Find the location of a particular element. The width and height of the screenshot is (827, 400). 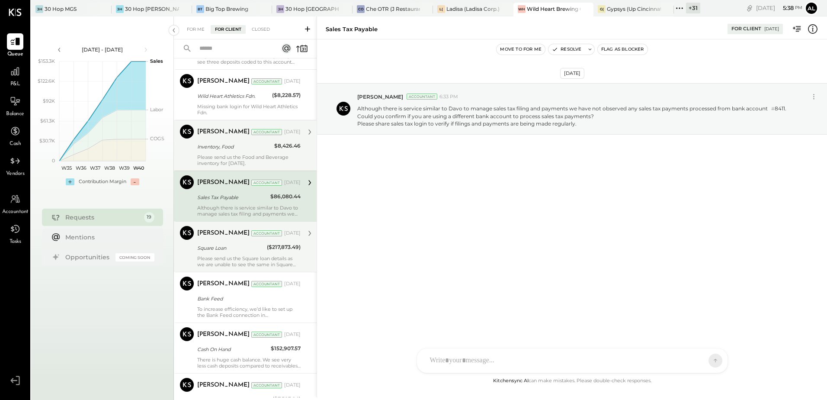

text: 0 is located at coordinates (53, 161).